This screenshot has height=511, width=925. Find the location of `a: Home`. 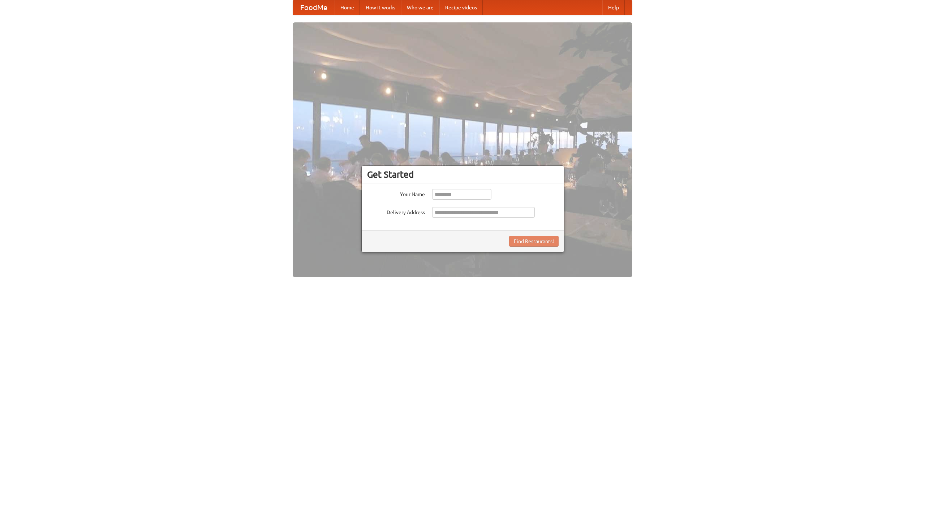

a: Home is located at coordinates (347, 8).